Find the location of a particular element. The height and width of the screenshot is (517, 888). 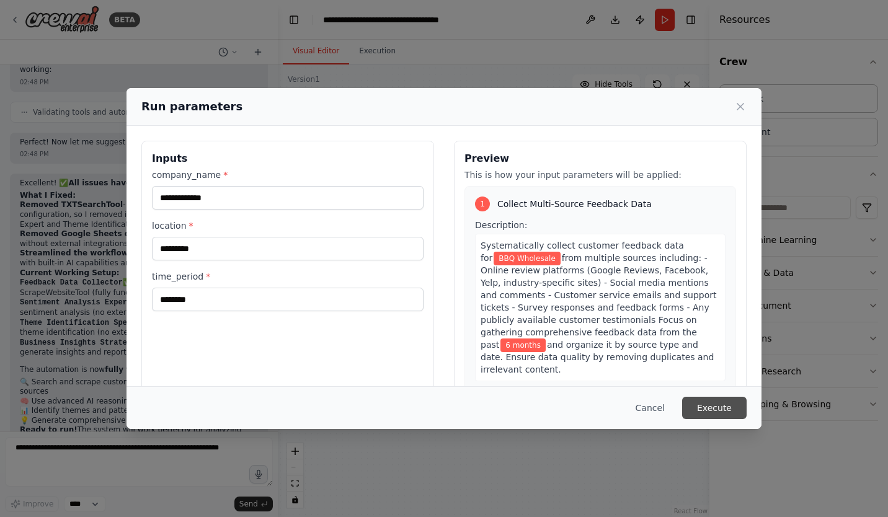

div: 1 is located at coordinates (482, 204).